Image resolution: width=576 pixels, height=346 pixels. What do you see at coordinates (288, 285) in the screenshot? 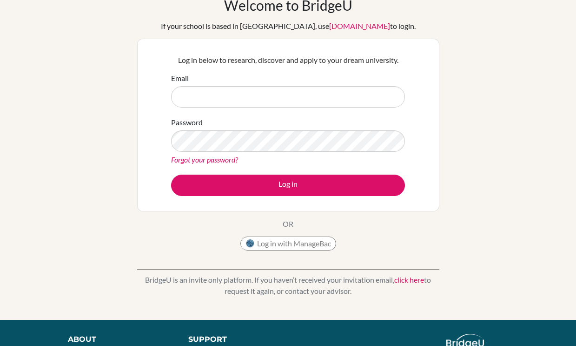
I see `p: BridgeU is an invite only platform. If you haven’t received your invitation email, to request it ...` at bounding box center [288, 285].